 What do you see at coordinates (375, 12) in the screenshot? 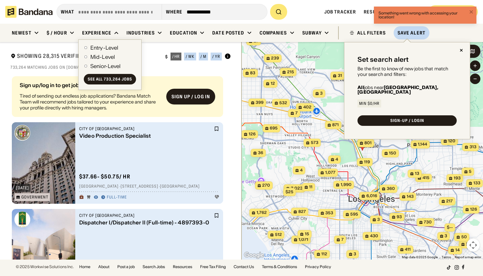
I see `a: Resumes` at bounding box center [375, 12].